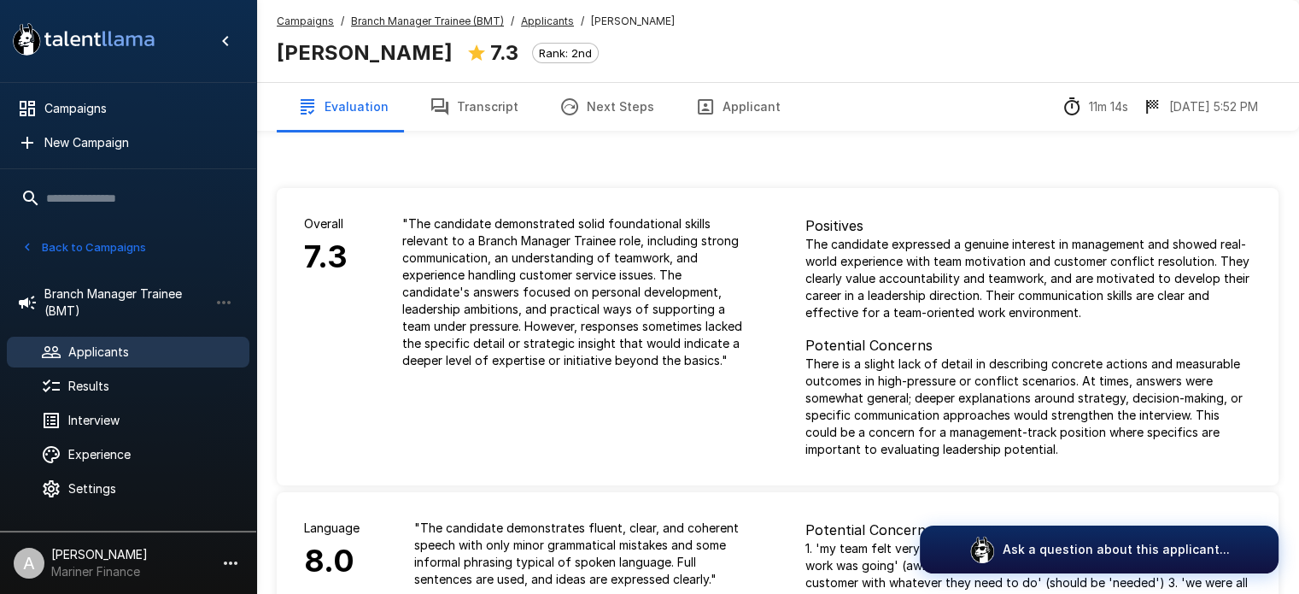  What do you see at coordinates (1109, 107) in the screenshot?
I see `p: 11m 14s` at bounding box center [1109, 107].